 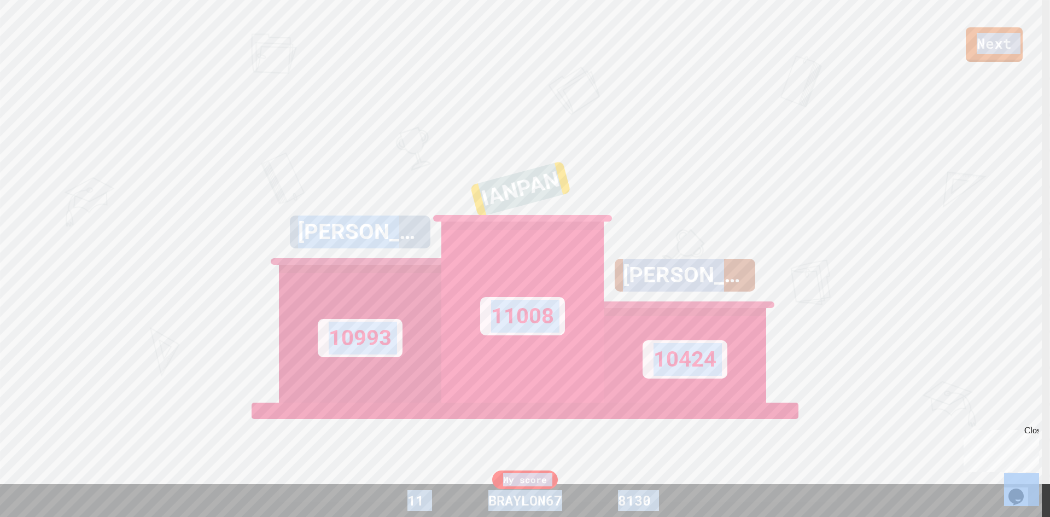 What do you see at coordinates (525, 500) in the screenshot?
I see `div: BRAYLON67` at bounding box center [525, 500].